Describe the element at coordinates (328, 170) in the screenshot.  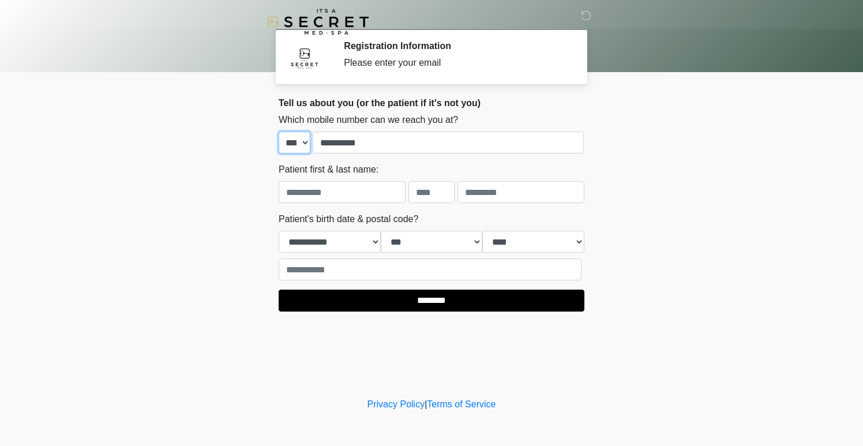
I see `label: Patient first & last name:` at that location.